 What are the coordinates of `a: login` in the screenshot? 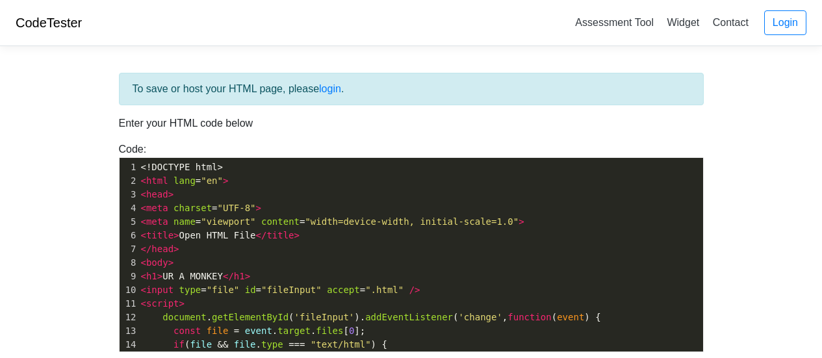 It's located at (330, 88).